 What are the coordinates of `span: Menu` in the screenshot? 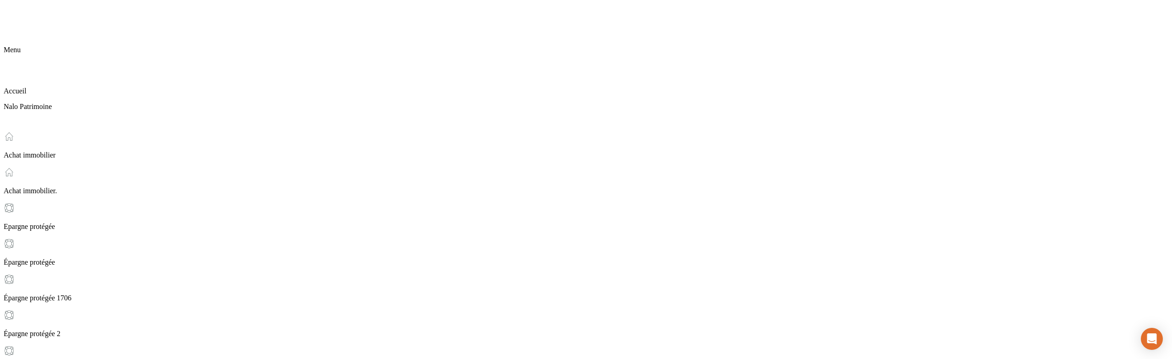 It's located at (12, 49).